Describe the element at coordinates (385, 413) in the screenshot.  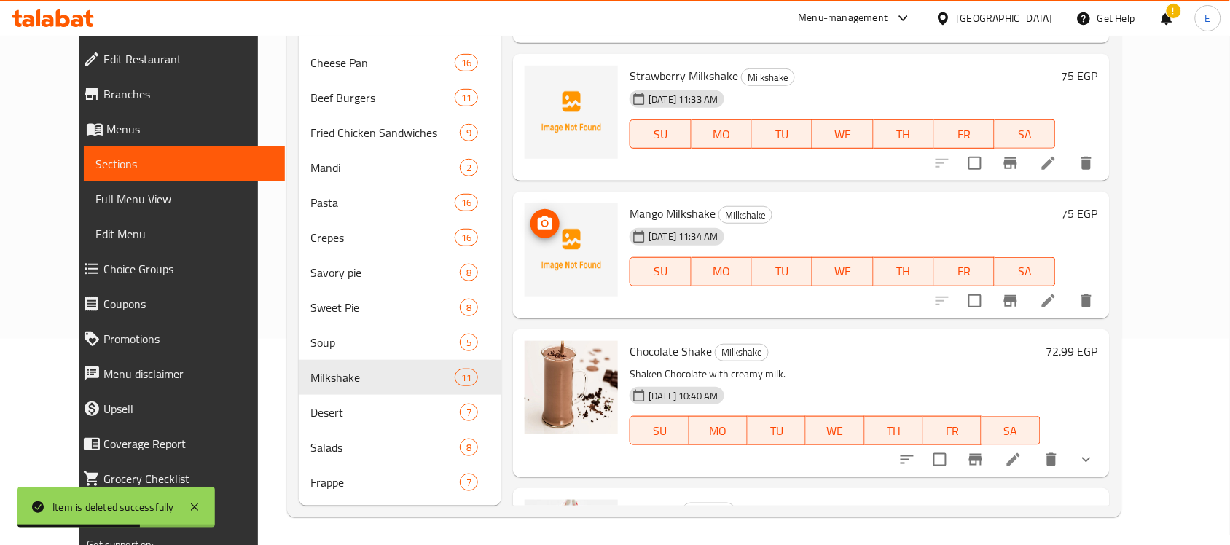
I see `div: Desert` at that location.